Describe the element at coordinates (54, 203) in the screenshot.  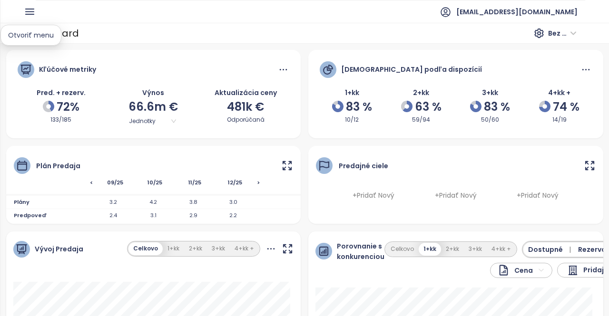
I see `span: Plány` at that location.